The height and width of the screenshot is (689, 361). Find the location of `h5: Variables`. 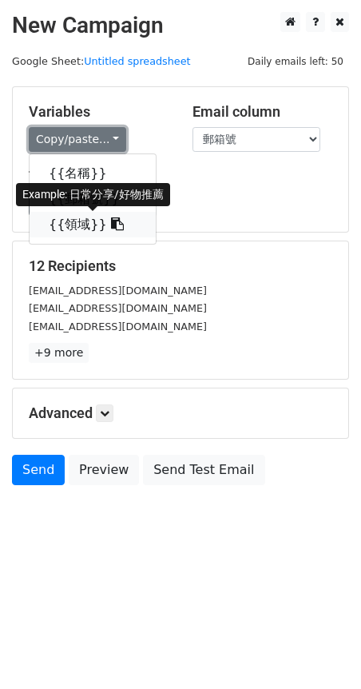

h5: Variables is located at coordinates (98, 112).